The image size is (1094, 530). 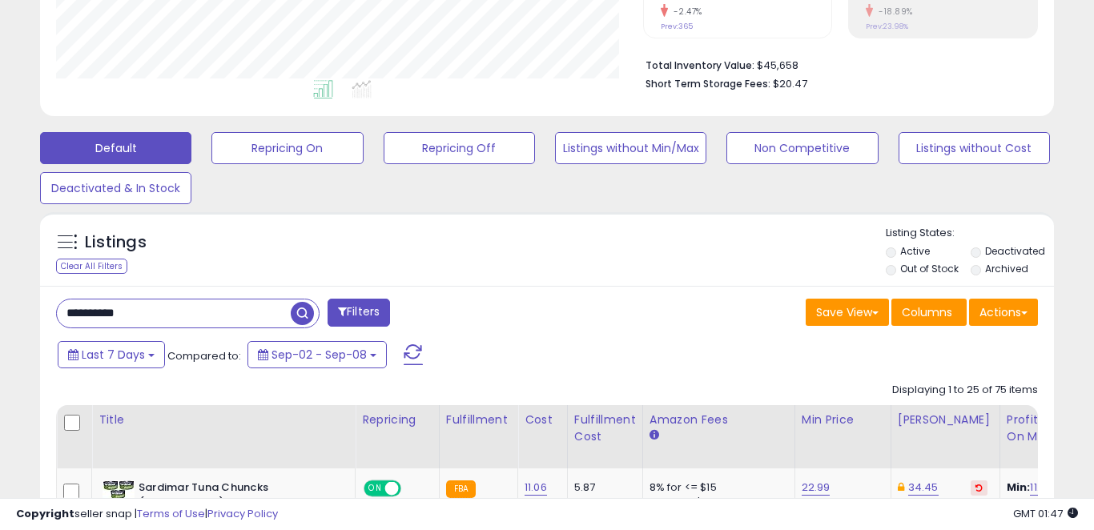 I want to click on small: -18.89%, so click(x=893, y=11).